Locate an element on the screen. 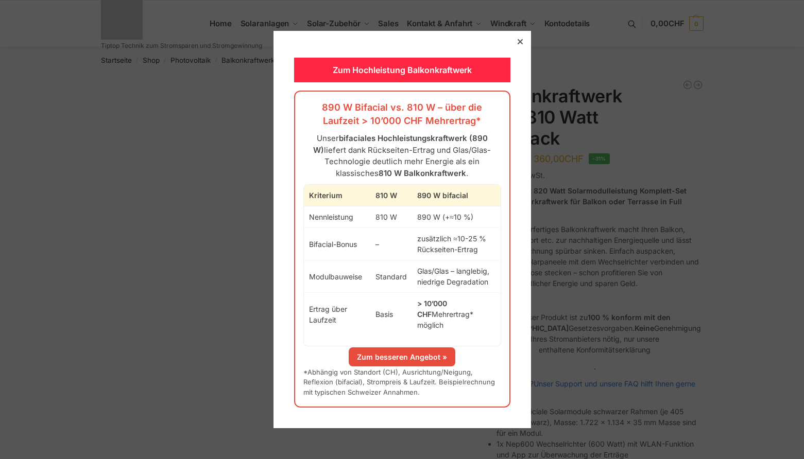 The image size is (804, 459). strong: > 10’000 CHF is located at coordinates (432, 309).